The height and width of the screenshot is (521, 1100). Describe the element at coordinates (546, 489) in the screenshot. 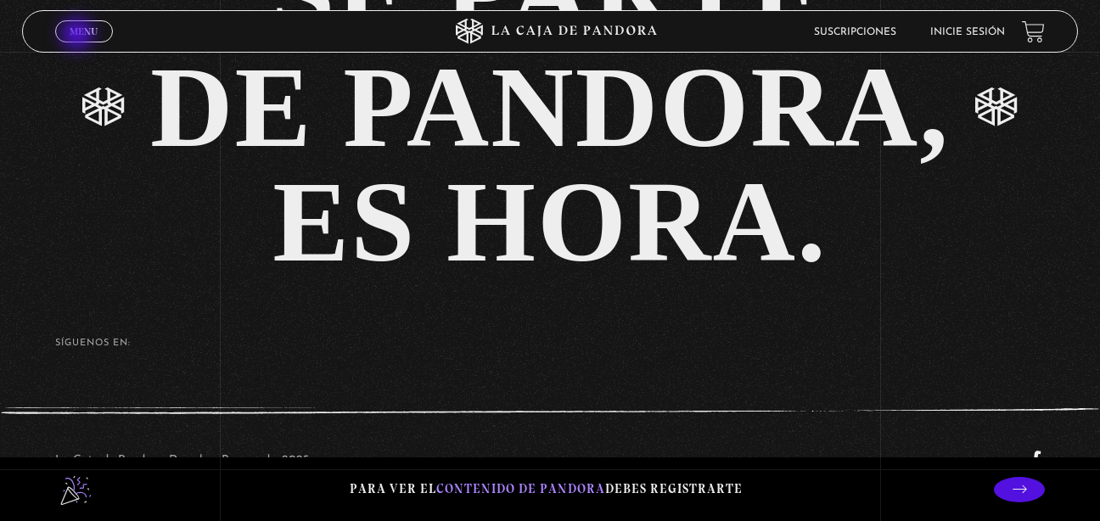

I see `p: Para ver el debes registrarte` at that location.